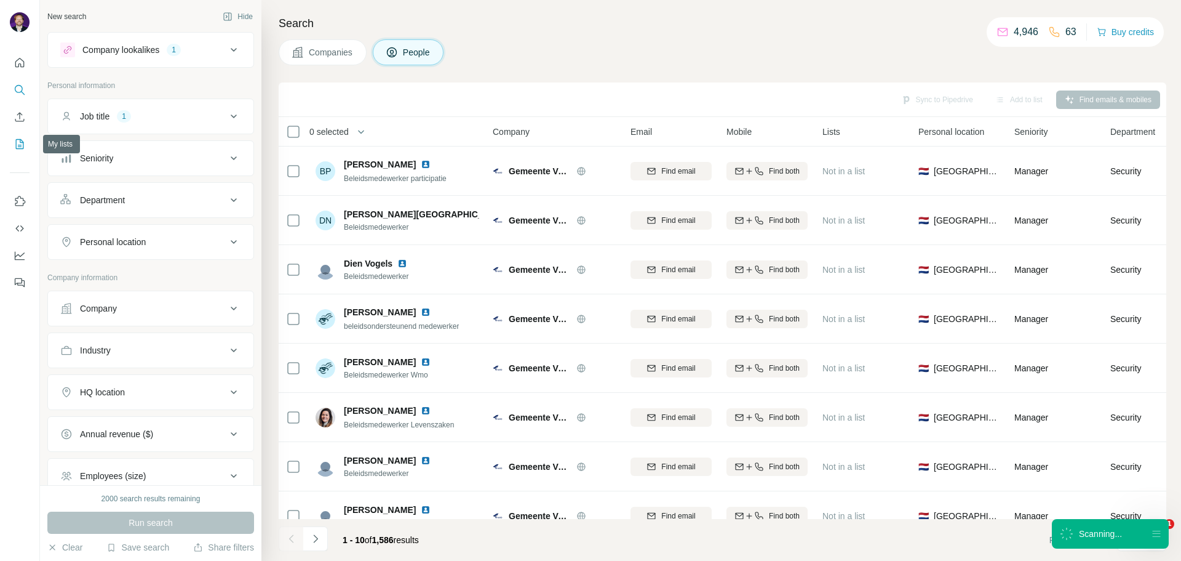 The width and height of the screenshot is (1181, 561). What do you see at coordinates (102, 392) in the screenshot?
I see `div: HQ location` at bounding box center [102, 392].